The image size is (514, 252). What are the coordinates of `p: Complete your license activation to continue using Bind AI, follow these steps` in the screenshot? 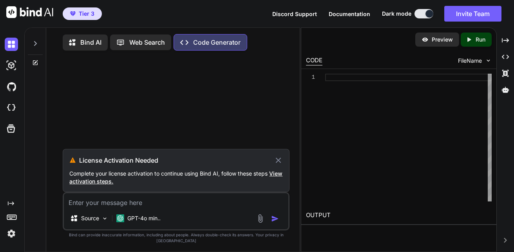 It's located at (176, 178).